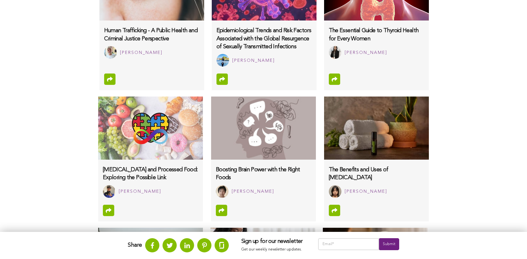 Image resolution: width=527 pixels, height=259 pixels. What do you see at coordinates (109, 192) in the screenshot?
I see `img: Mubtasim Hossain` at bounding box center [109, 192].